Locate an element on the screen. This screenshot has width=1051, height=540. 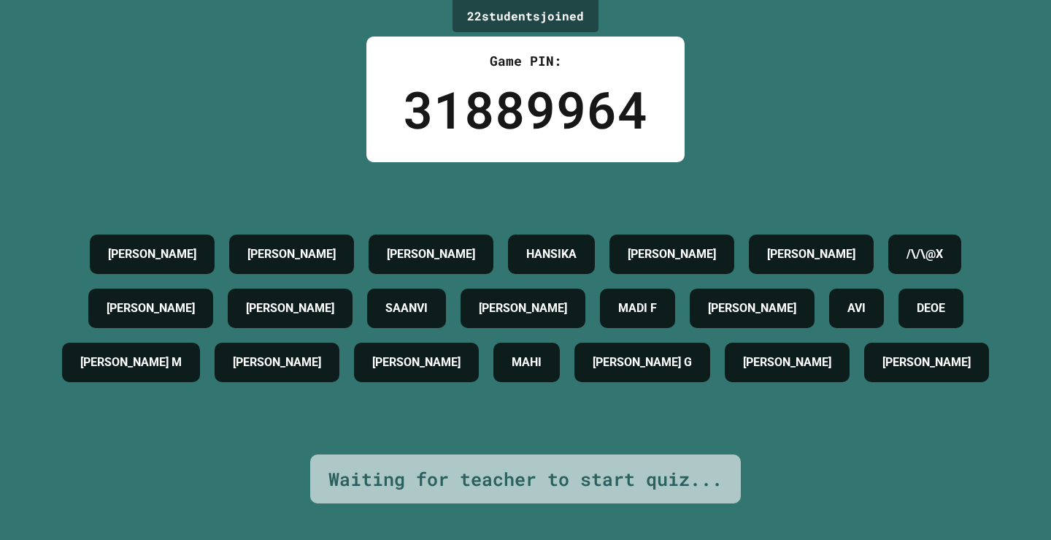
h4: DEOE is located at coordinates (931, 308).